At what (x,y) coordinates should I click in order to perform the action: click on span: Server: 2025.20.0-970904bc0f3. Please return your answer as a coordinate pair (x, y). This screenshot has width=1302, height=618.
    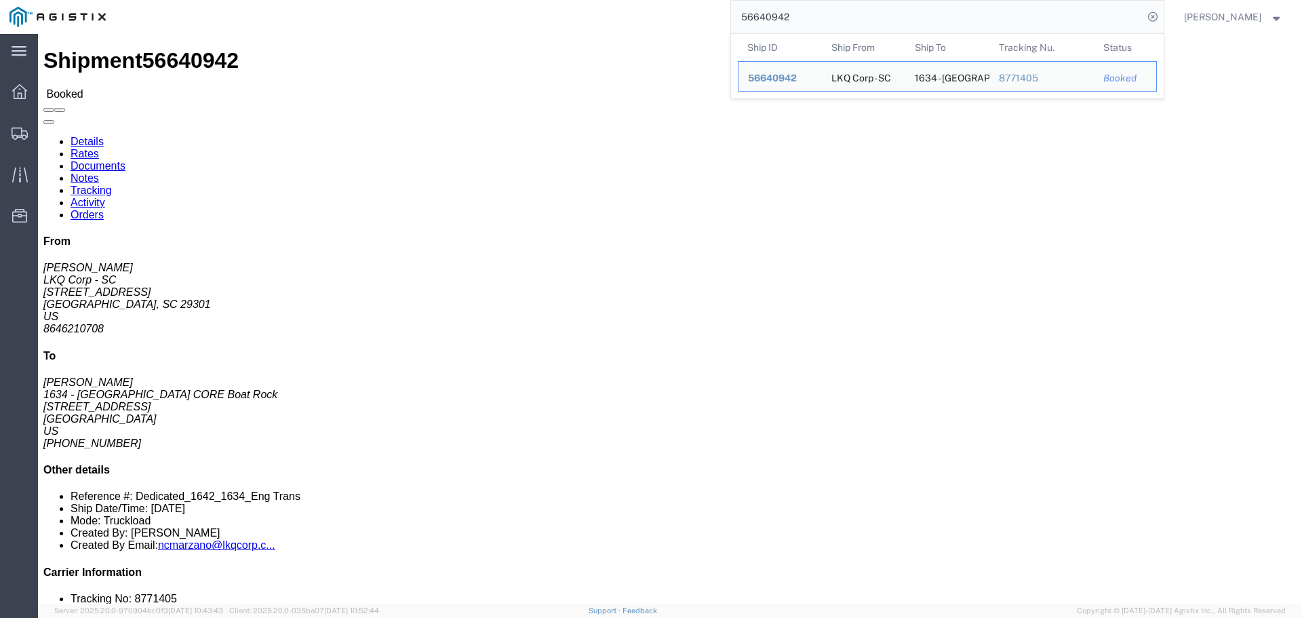
    Looking at the image, I should click on (138, 610).